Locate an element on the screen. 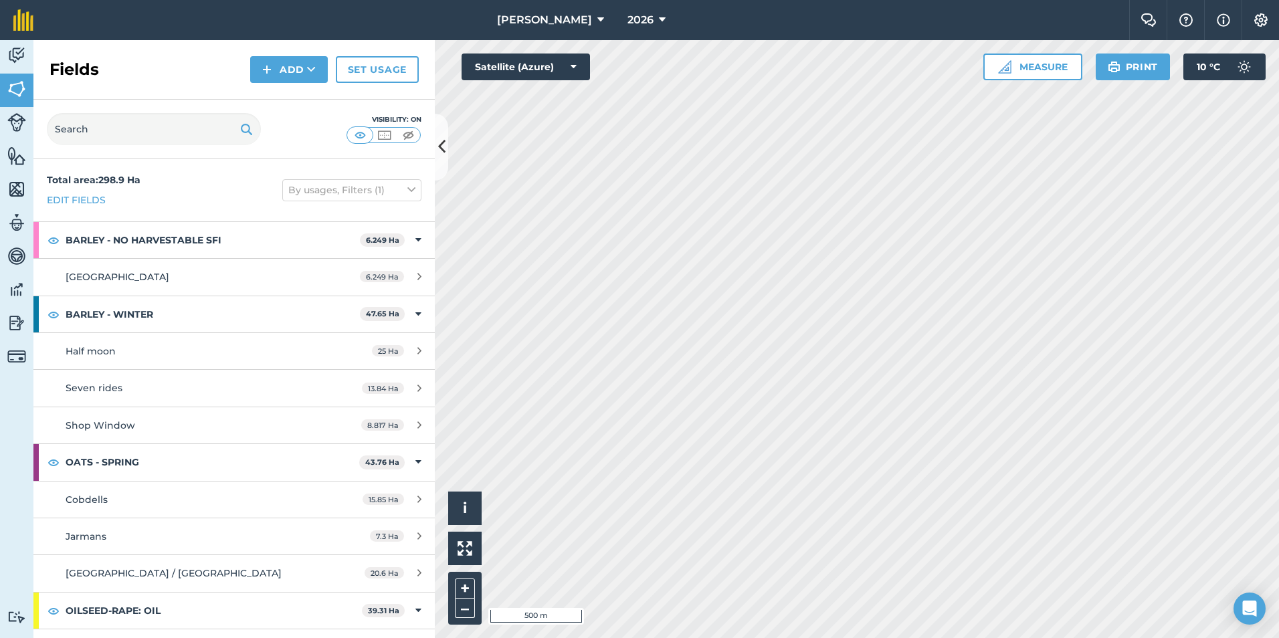 The width and height of the screenshot is (1279, 638). strong: BARLEY - NO HARVESTABLE SFI is located at coordinates (213, 240).